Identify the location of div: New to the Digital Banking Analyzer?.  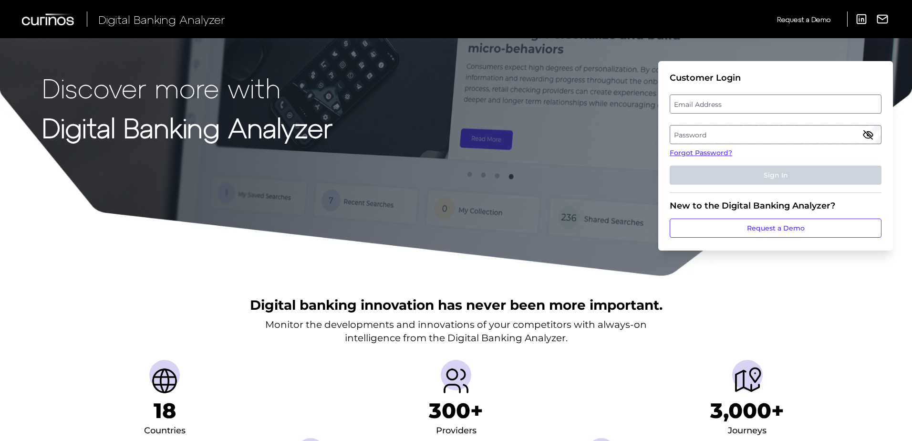
(776, 206).